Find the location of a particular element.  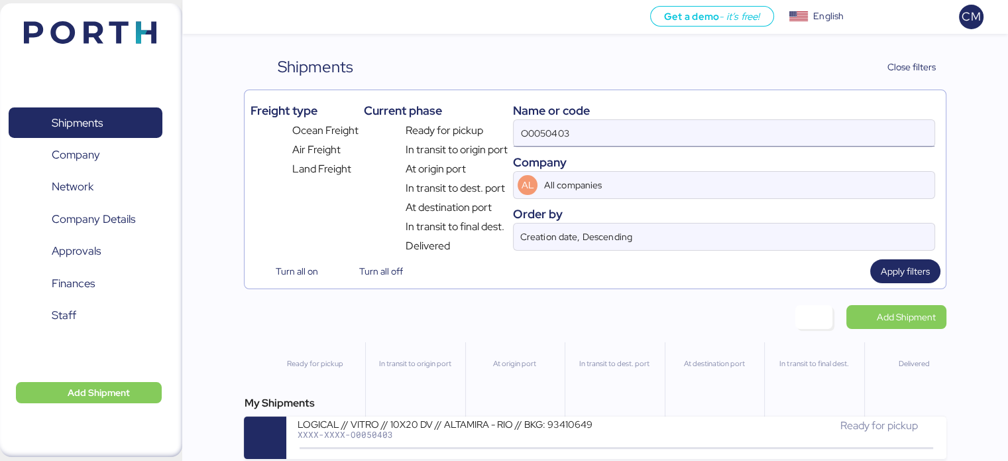

a: Shipments is located at coordinates (86, 123).